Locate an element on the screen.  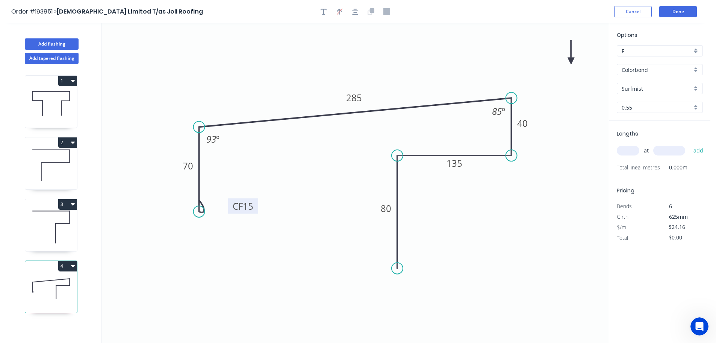
tspan: 80 is located at coordinates (386, 208).